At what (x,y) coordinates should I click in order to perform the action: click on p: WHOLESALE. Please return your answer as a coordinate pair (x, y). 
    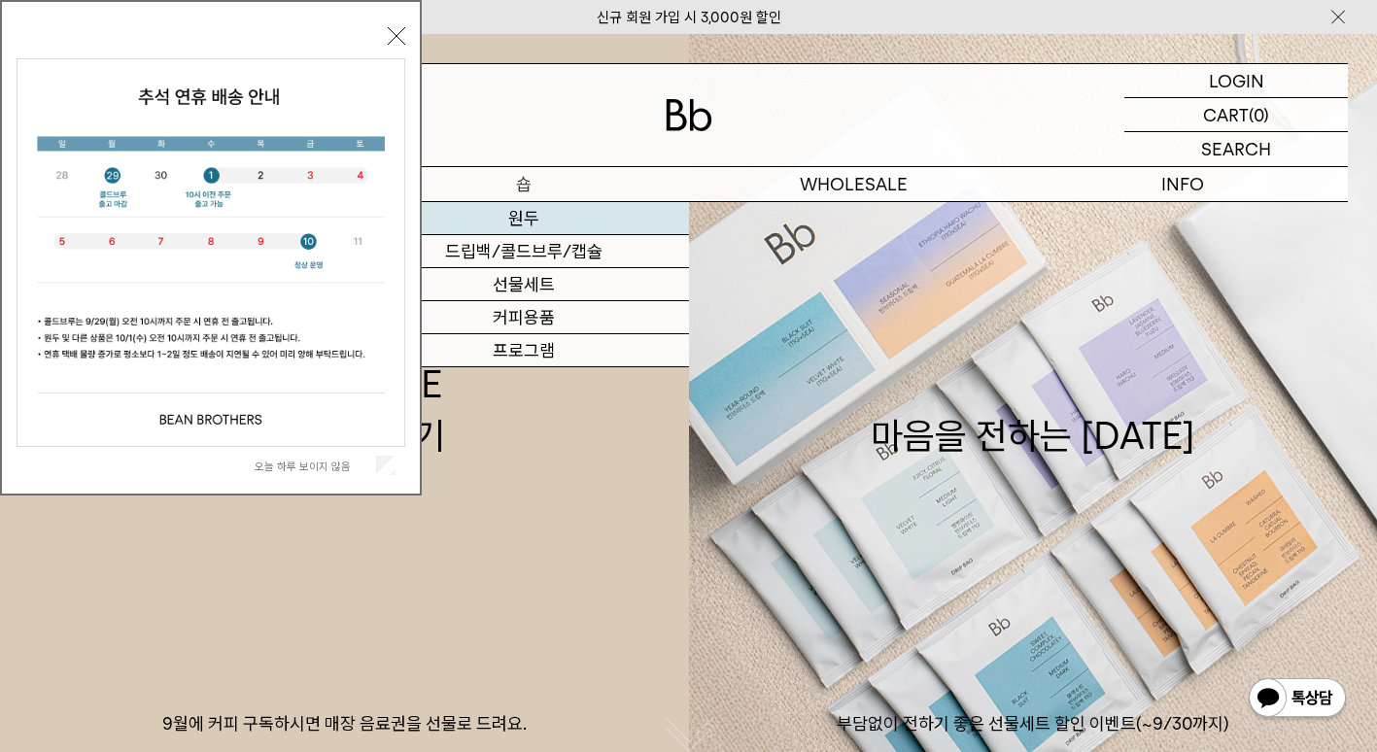
    Looking at the image, I should click on (853, 184).